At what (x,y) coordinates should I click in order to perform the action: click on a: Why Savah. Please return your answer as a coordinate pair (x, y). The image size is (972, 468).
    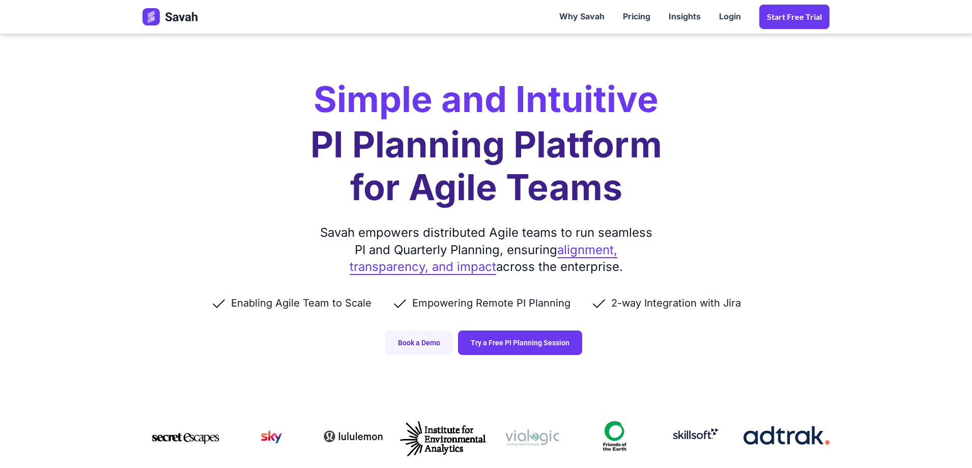
    Looking at the image, I should click on (582, 17).